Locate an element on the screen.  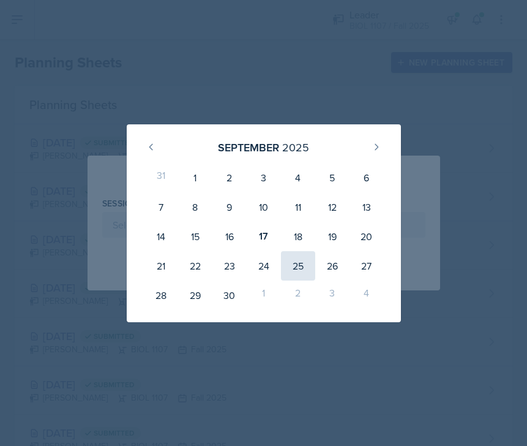
div: 24 is located at coordinates (264, 266).